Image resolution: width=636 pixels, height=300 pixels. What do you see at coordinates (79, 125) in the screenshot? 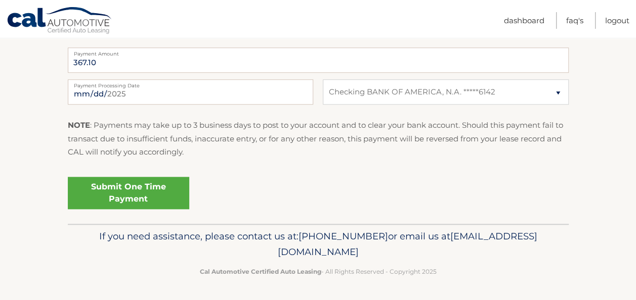
I see `strong: NOTE` at bounding box center [79, 125].